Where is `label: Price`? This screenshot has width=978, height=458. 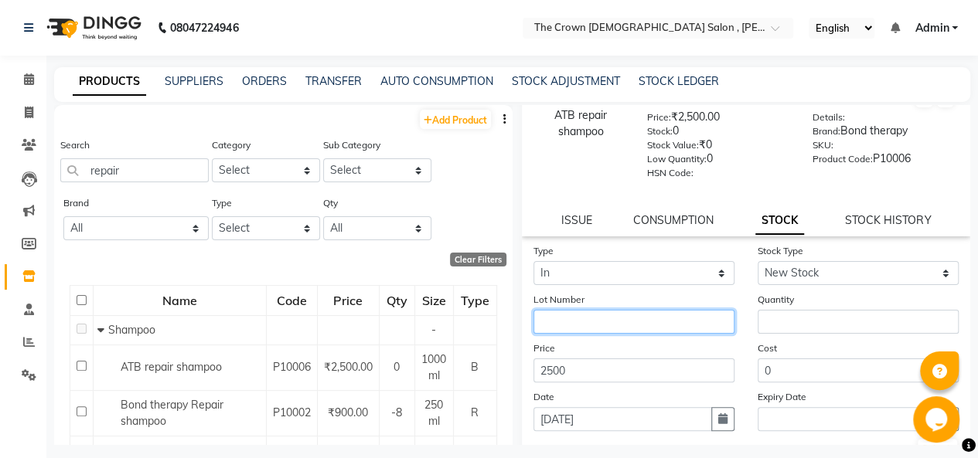 label: Price is located at coordinates (544, 349).